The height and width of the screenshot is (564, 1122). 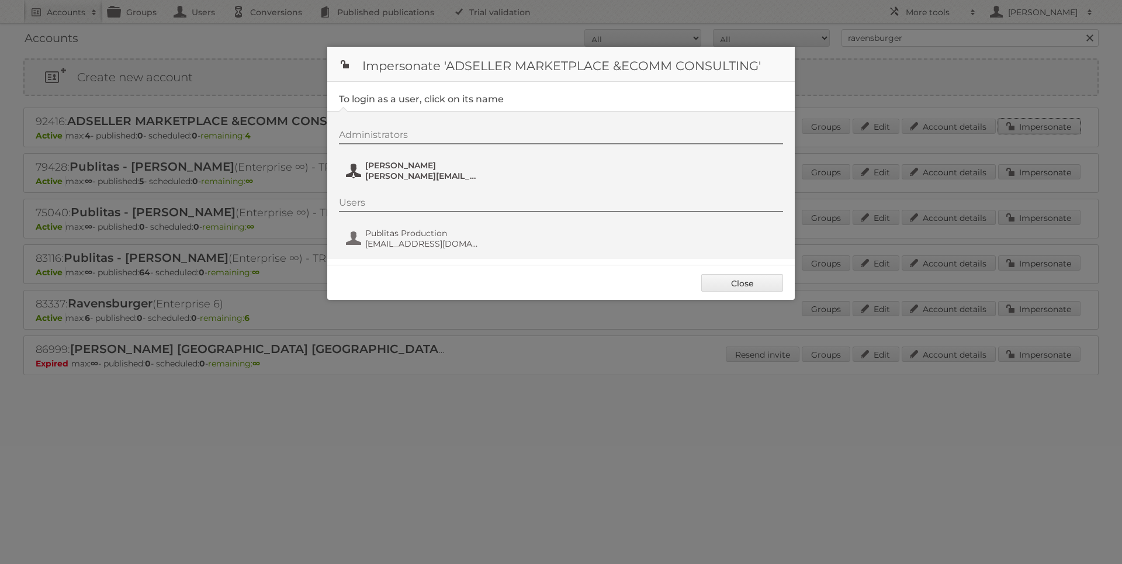 I want to click on legend: To login as a user, click on its name, so click(x=421, y=99).